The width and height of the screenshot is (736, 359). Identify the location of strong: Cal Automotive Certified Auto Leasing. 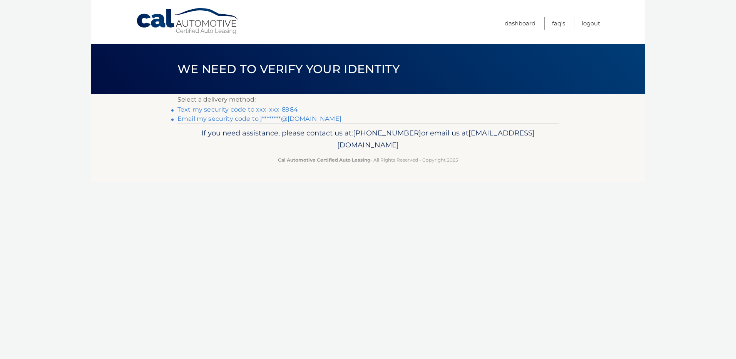
(324, 160).